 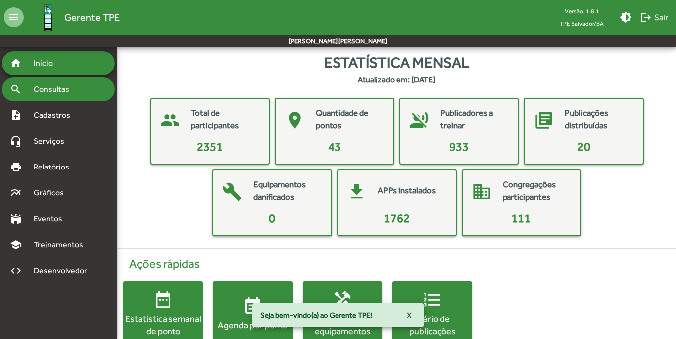 I want to click on mat-icon: note_add, so click(x=16, y=115).